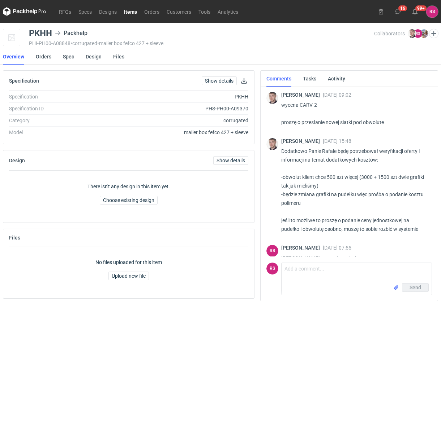 This screenshot has width=441, height=444. I want to click on div: Packhelp, so click(71, 33).